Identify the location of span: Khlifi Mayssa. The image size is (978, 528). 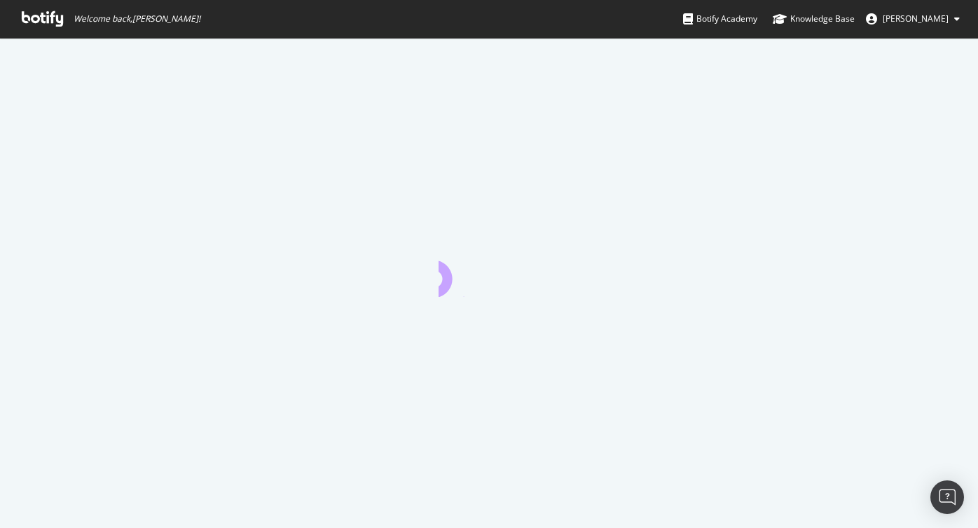
(916, 18).